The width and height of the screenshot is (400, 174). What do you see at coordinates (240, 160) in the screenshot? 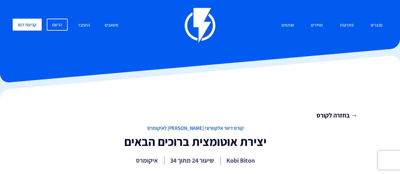
I see `p: Kobi Biton` at bounding box center [240, 160].